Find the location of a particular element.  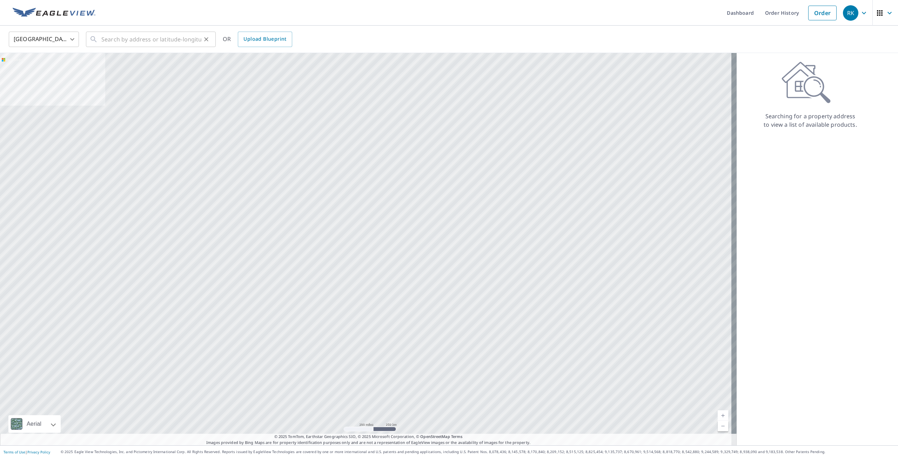

button: Clear is located at coordinates (206, 39).